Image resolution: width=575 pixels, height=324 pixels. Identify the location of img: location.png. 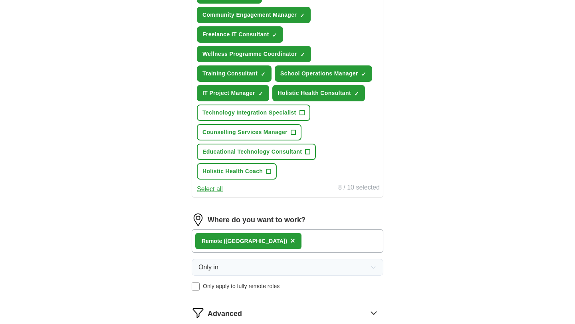
(198, 220).